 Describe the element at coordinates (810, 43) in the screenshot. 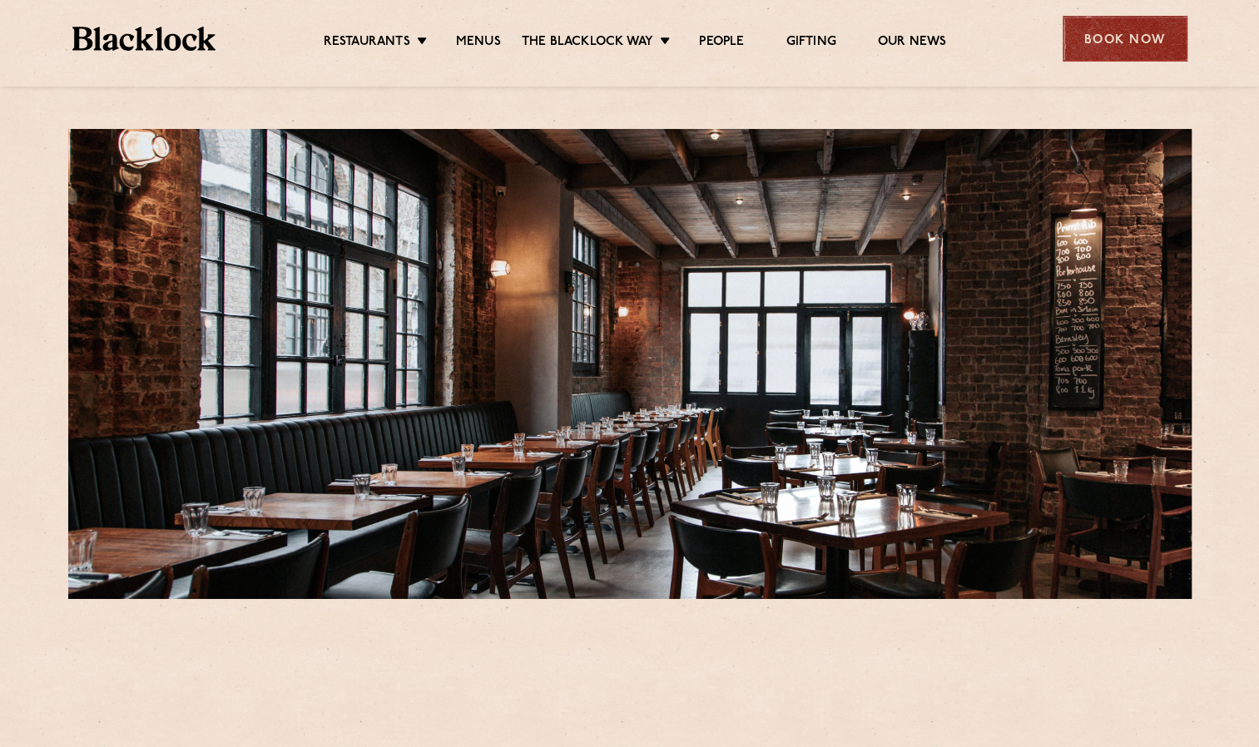

I see `a: Gifting` at that location.